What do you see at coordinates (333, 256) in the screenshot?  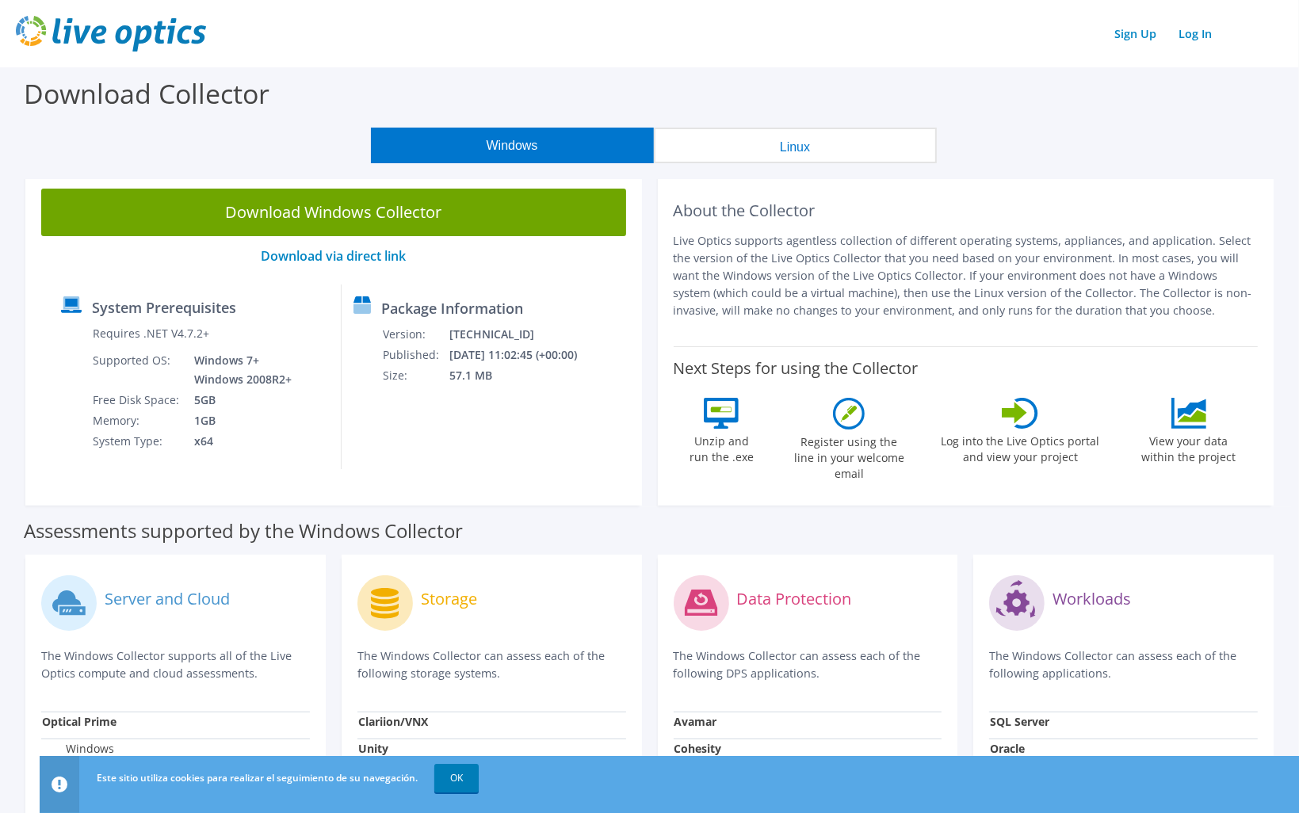 I see `a: Download via direct link` at bounding box center [333, 256].